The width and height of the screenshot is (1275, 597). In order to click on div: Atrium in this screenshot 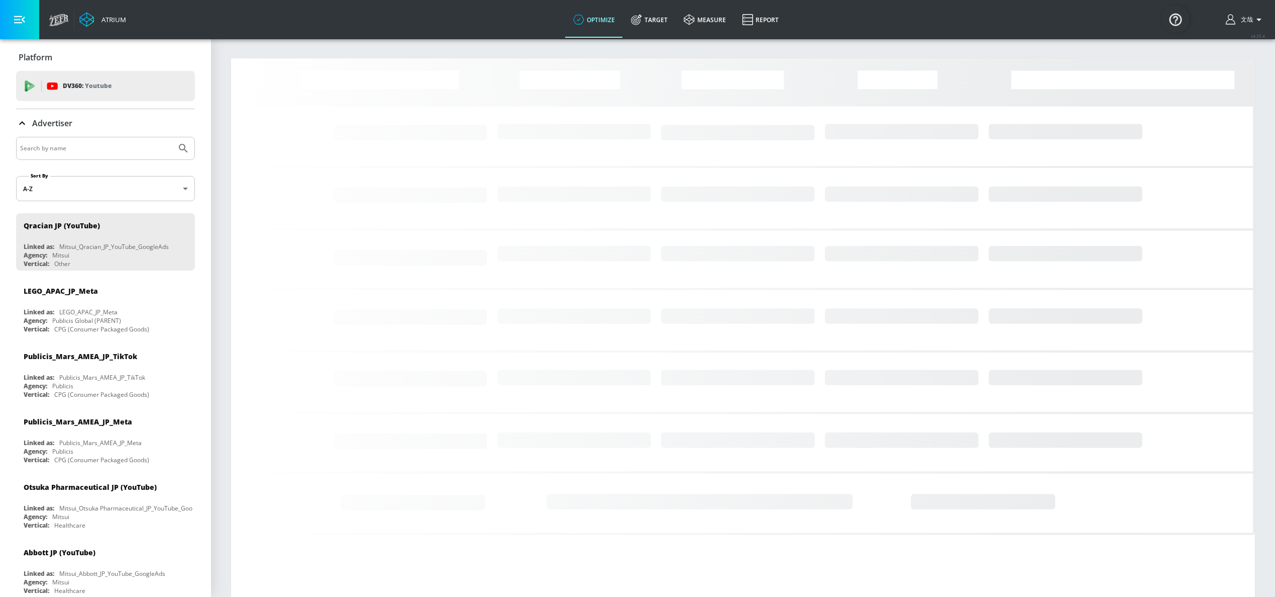, I will do `click(112, 20)`.